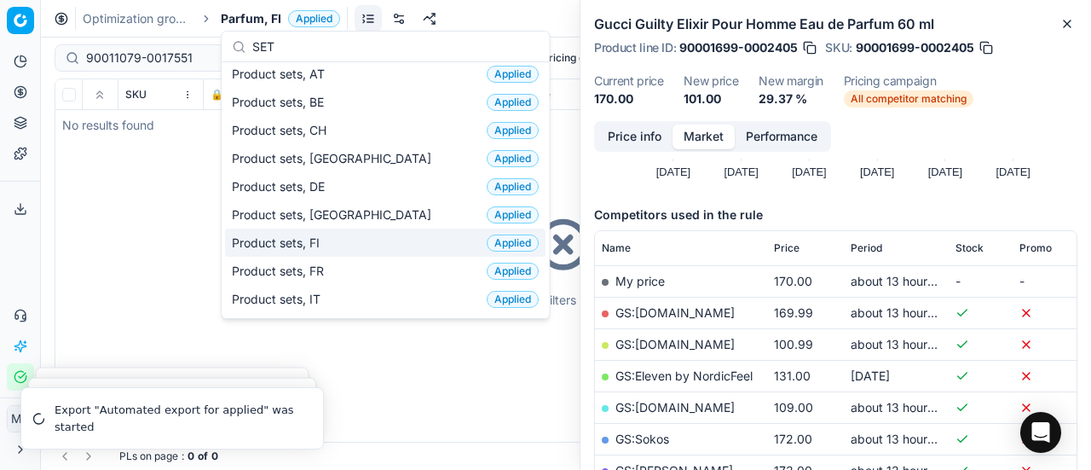  I want to click on span: SKU :, so click(839, 48).